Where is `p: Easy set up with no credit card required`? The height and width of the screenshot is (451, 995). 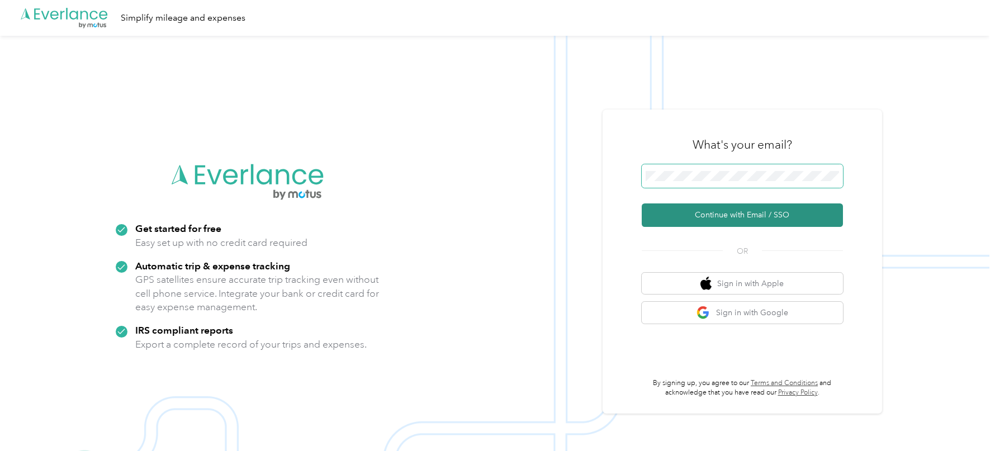 p: Easy set up with no credit card required is located at coordinates (221, 243).